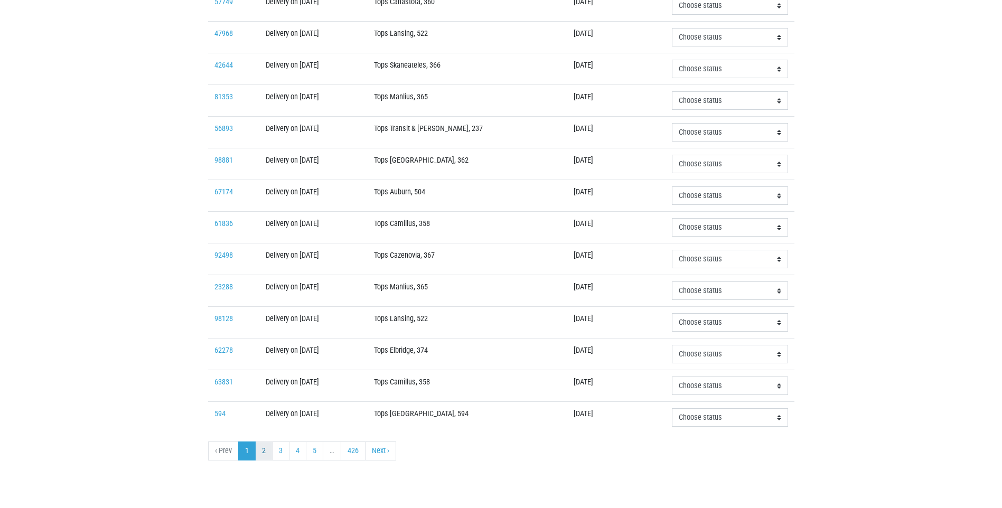  I want to click on a: 5, so click(314, 451).